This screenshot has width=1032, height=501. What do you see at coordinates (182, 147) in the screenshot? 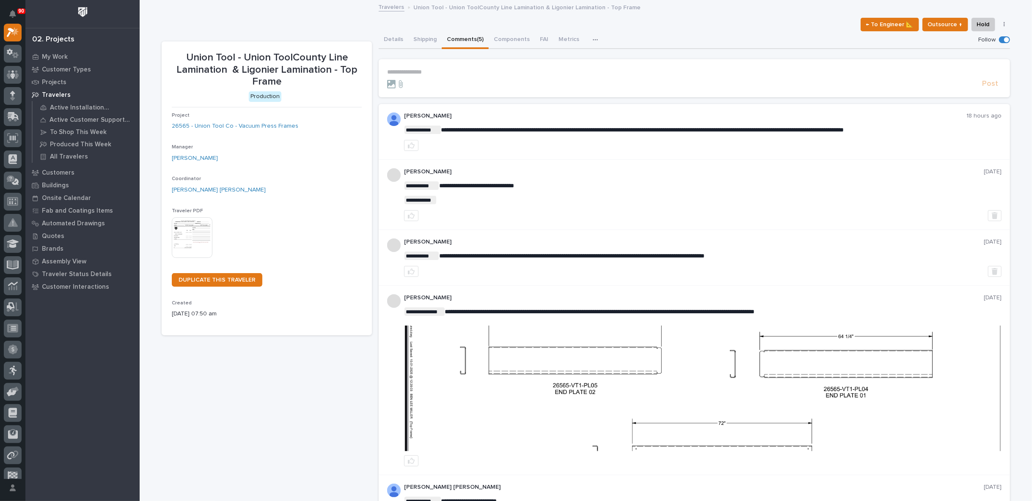
I see `span: Manager` at bounding box center [182, 147].